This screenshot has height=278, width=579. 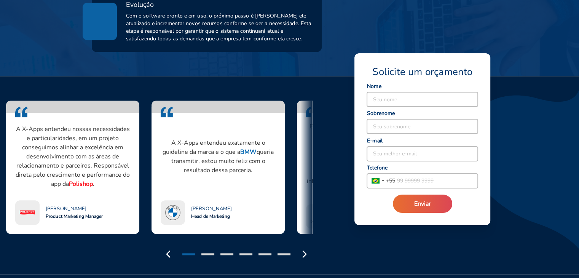 I want to click on strong: BMW, so click(x=248, y=152).